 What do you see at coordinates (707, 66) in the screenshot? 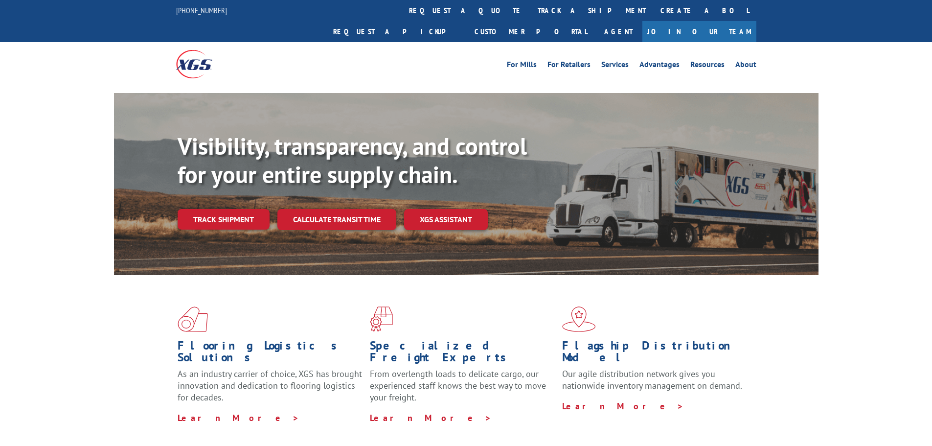
I see `a: Resources` at bounding box center [707, 66].